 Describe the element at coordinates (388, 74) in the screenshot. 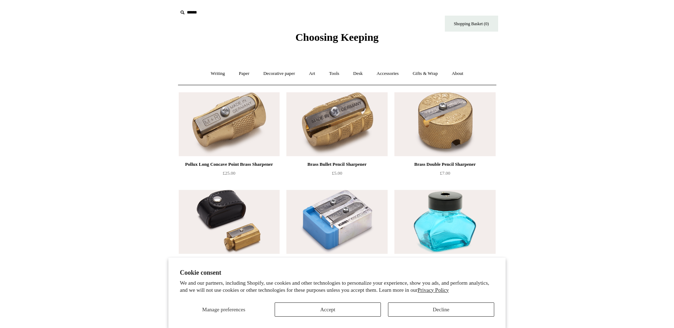

I see `a: Accessories` at that location.